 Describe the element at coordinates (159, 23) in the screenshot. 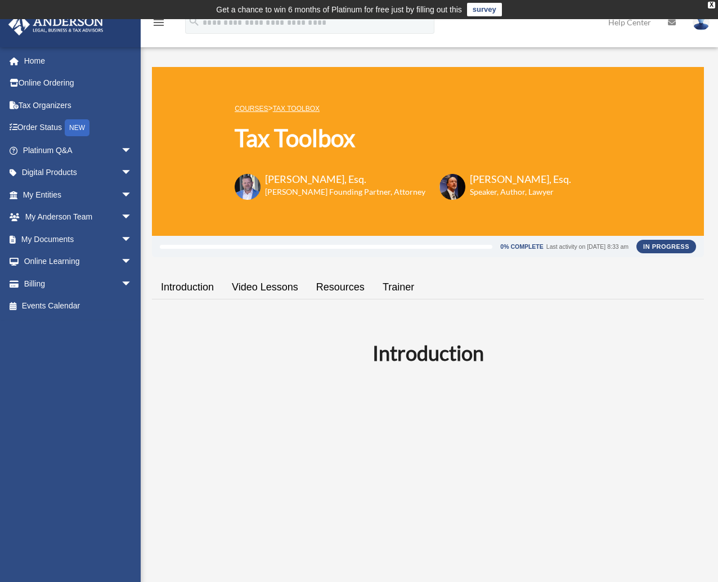

I see `i: menu` at that location.